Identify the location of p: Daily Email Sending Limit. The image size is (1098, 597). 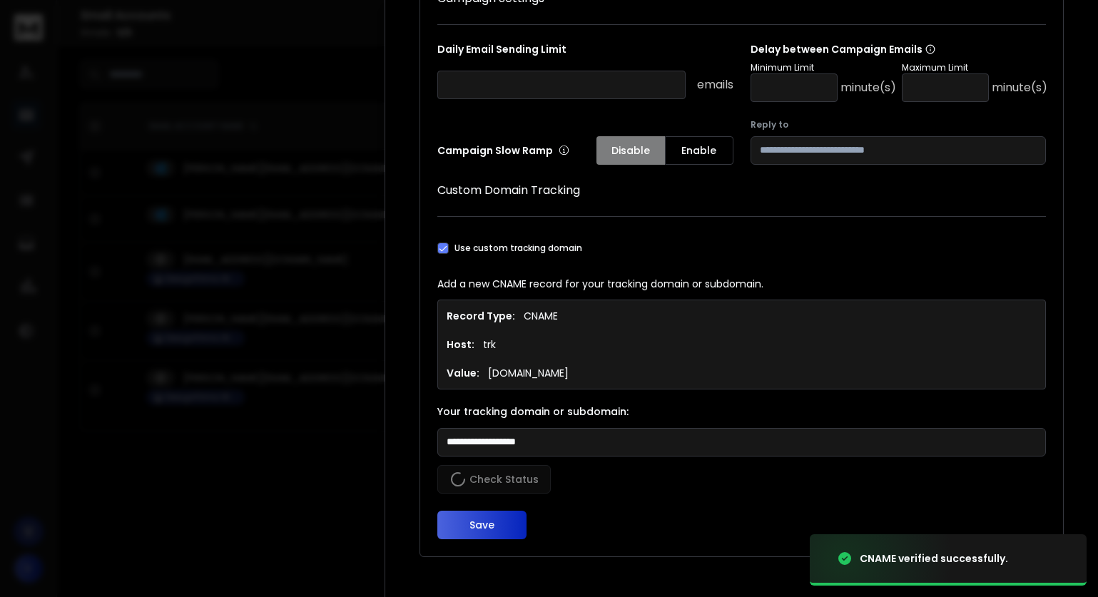
(585, 52).